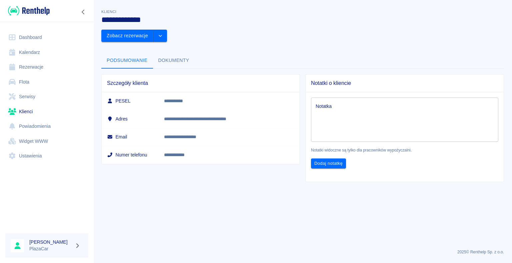 The width and height of the screenshot is (512, 263). What do you see at coordinates (302, 252) in the screenshot?
I see `p: 2025 © Renthelp Sp. z o.o.` at bounding box center [302, 252].